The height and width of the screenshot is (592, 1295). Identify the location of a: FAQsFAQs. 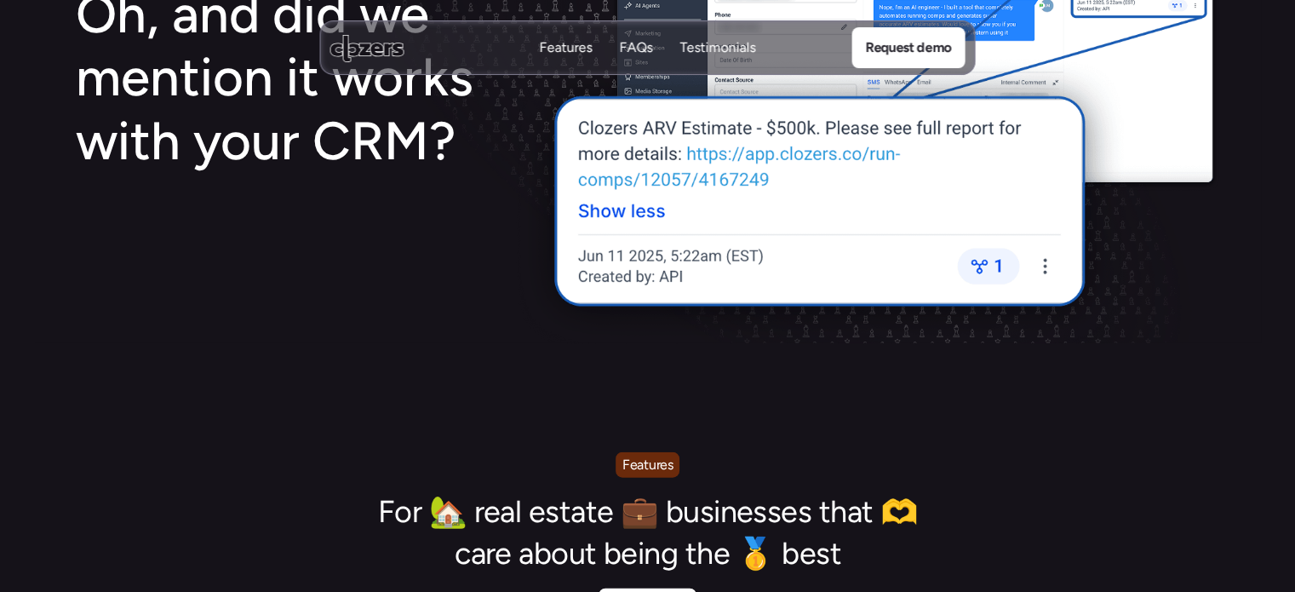
(636, 48).